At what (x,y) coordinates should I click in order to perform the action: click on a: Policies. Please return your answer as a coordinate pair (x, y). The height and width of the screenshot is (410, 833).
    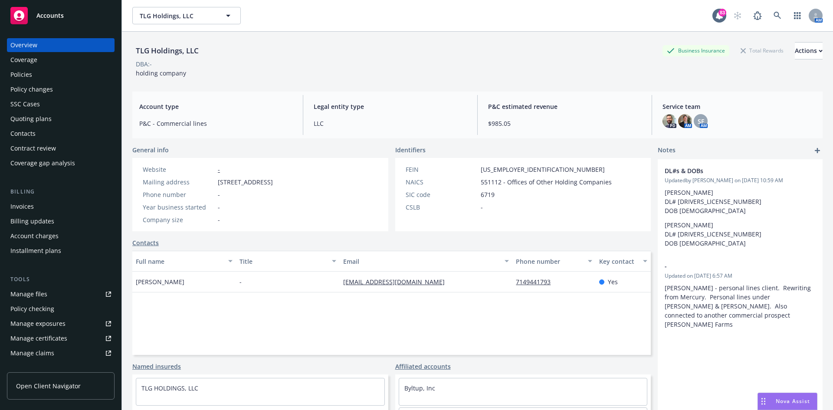
    Looking at the image, I should click on (61, 75).